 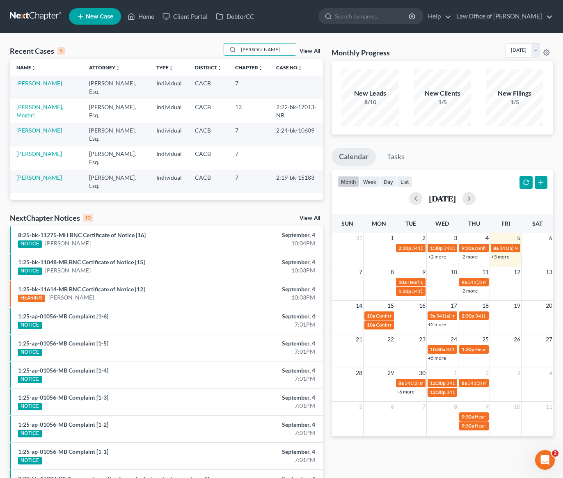 I want to click on span: 13, so click(x=549, y=272).